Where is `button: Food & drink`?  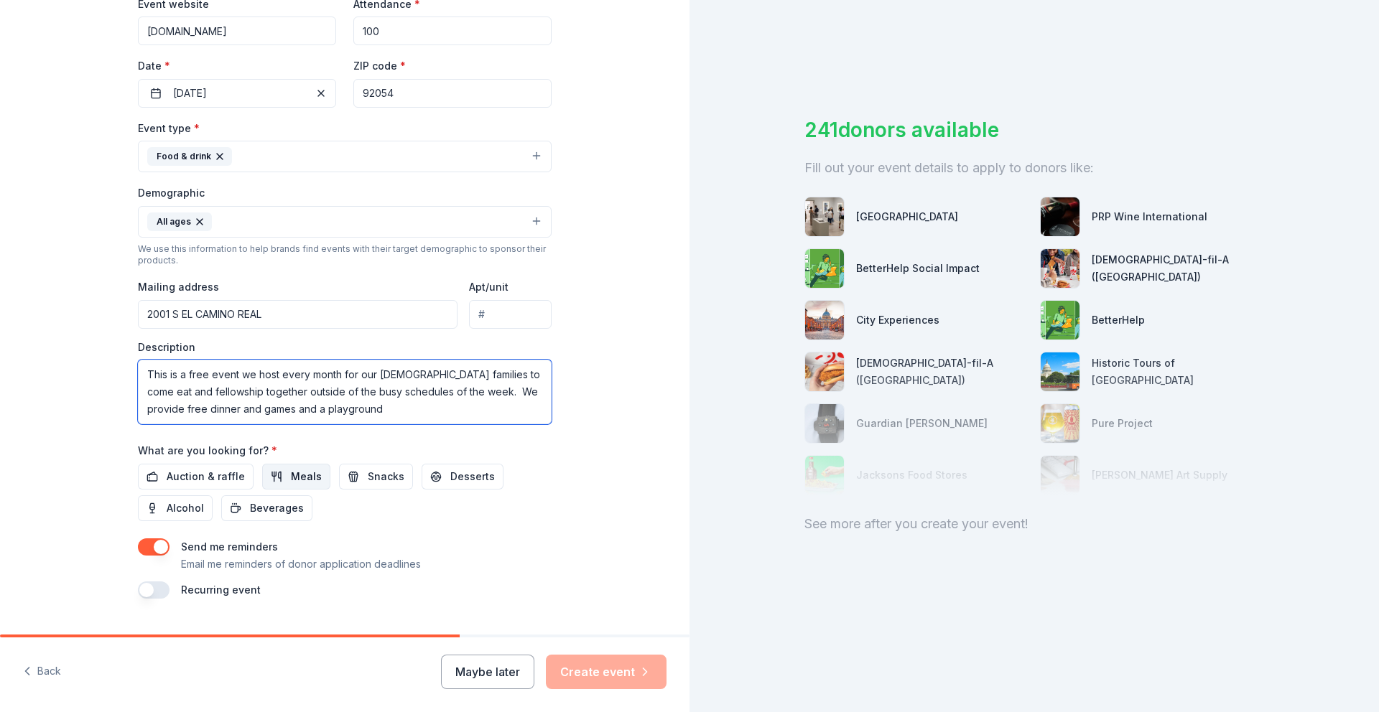 button: Food & drink is located at coordinates (345, 157).